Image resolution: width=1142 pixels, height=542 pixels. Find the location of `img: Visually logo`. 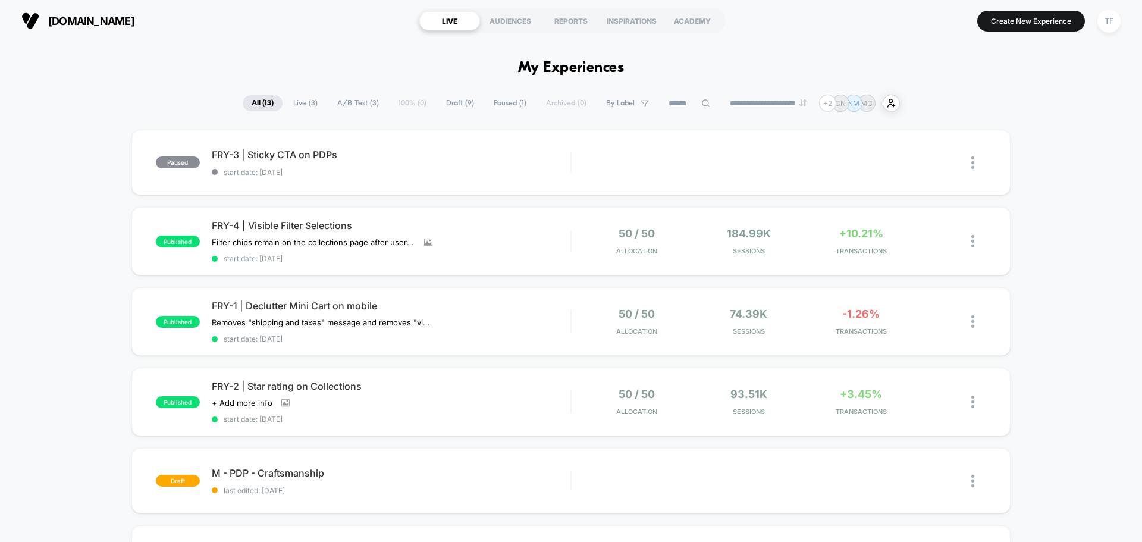

img: Visually logo is located at coordinates (30, 21).